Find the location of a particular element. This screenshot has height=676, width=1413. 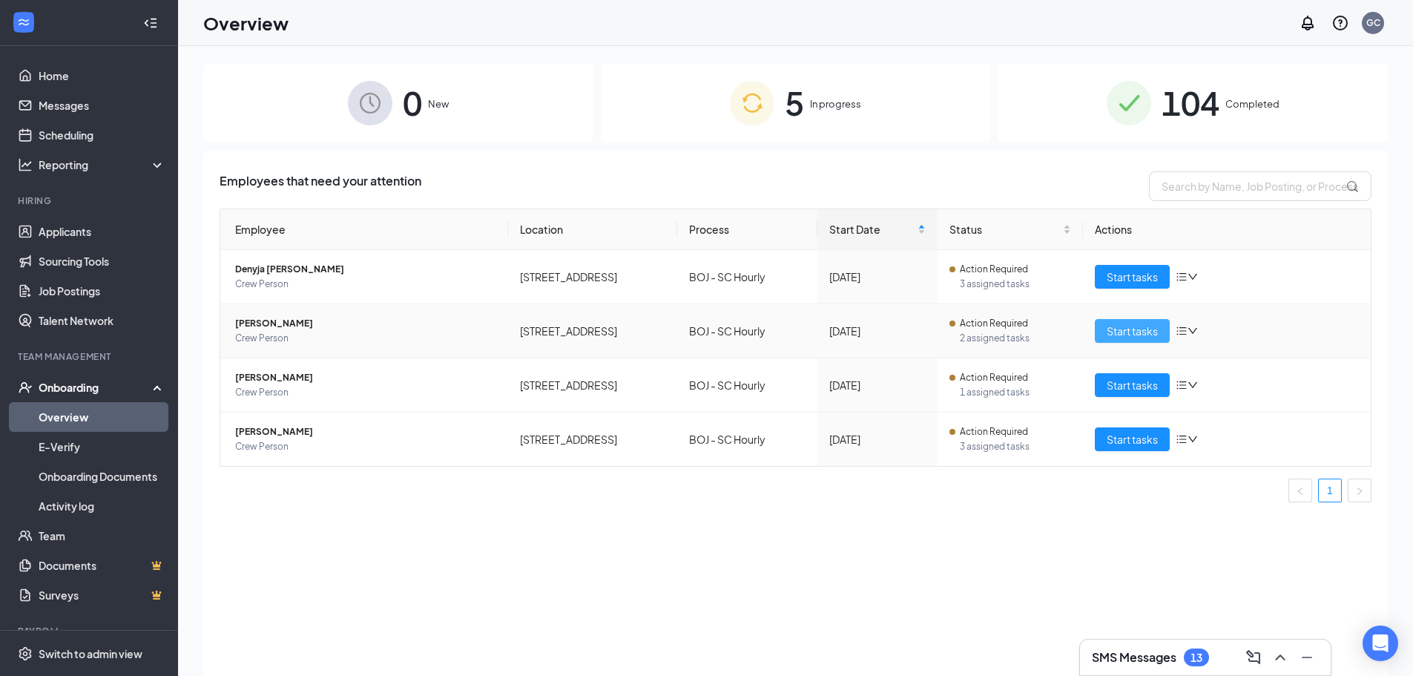

a: 1 is located at coordinates (1330, 490).